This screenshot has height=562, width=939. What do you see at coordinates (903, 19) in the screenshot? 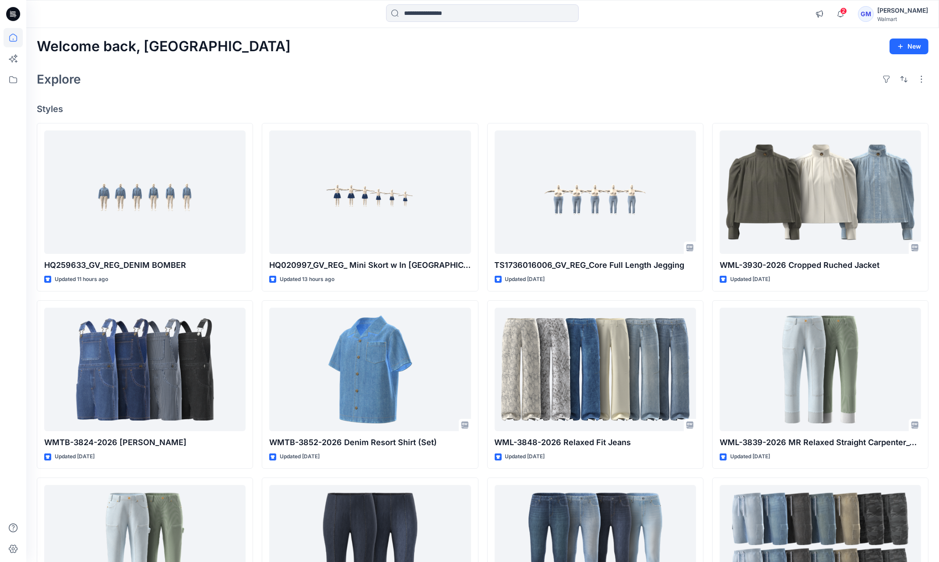
I see `div: Walmart` at bounding box center [903, 19].